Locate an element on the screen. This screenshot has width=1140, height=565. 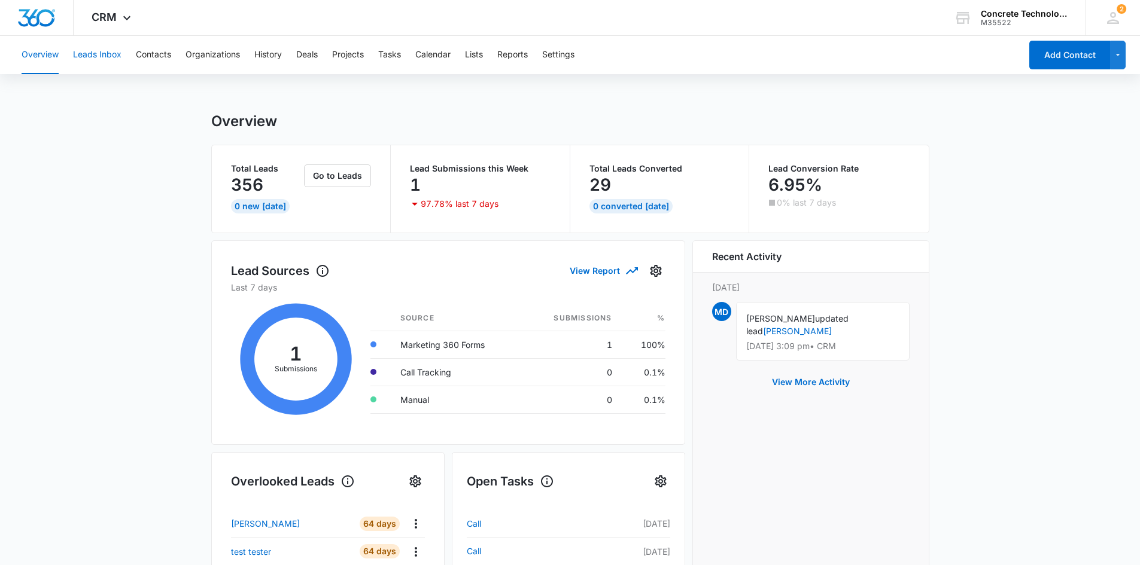
button: Leads Inbox is located at coordinates (97, 55).